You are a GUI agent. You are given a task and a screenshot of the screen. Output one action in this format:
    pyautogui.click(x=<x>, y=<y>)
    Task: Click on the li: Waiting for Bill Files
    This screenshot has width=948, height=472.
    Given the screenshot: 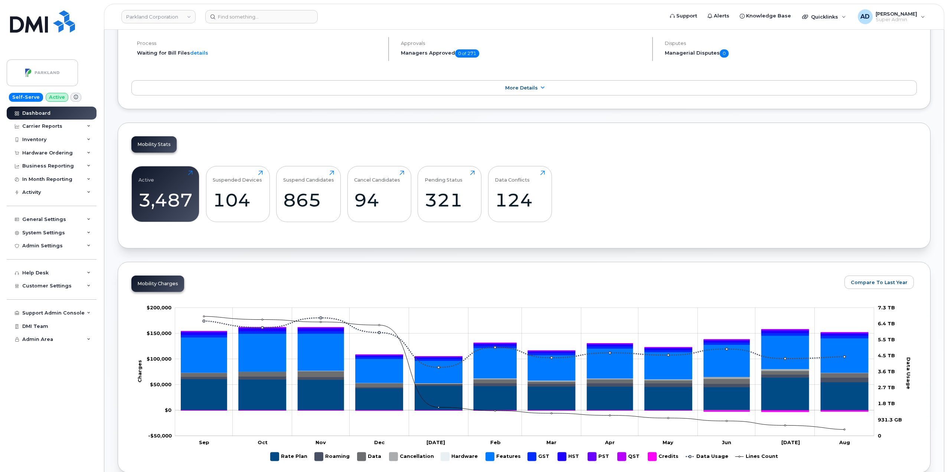 What is the action you would take?
    pyautogui.click(x=259, y=53)
    